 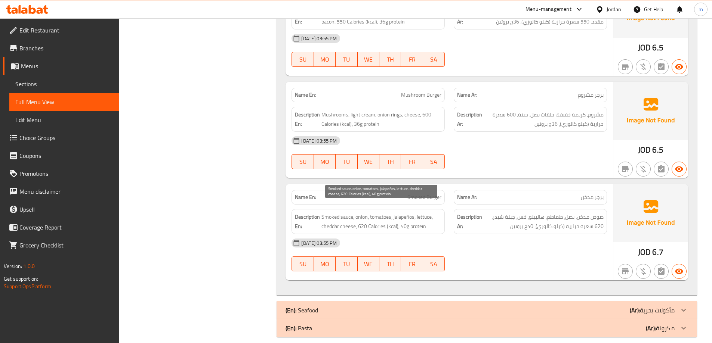 What do you see at coordinates (21, 279) in the screenshot?
I see `span: Get support on:` at bounding box center [21, 279].